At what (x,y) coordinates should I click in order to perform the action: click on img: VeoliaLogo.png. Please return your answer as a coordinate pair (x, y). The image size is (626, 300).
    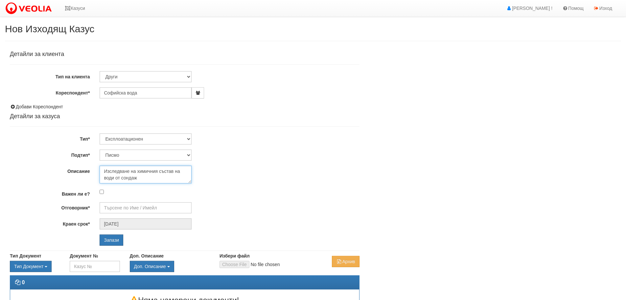
    Looking at the image, I should click on (30, 9).